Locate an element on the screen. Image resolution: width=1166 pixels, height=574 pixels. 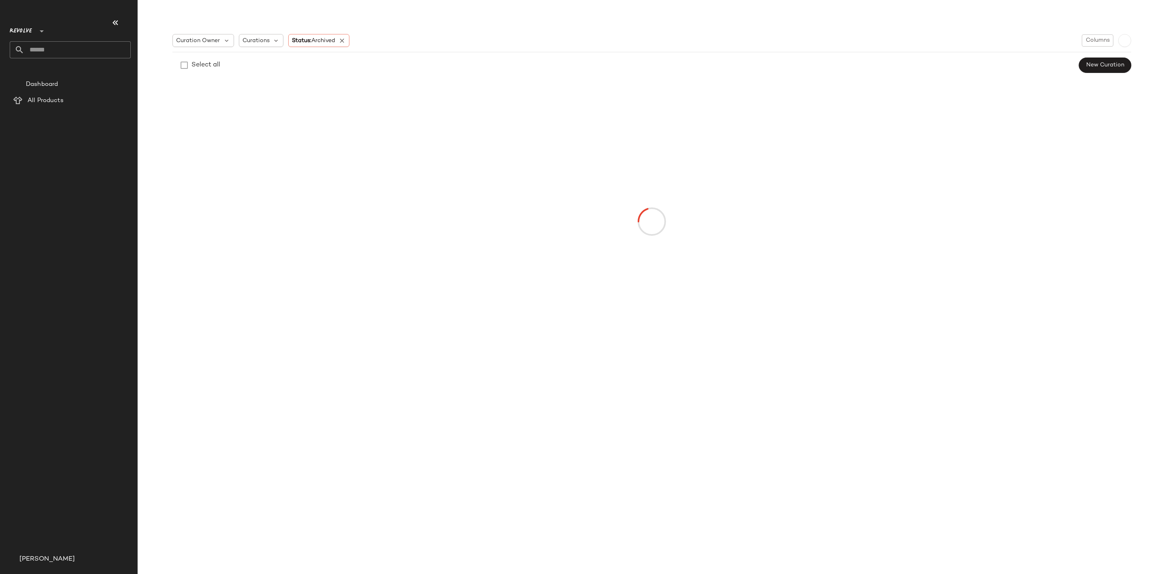
span: Curations is located at coordinates (256, 40).